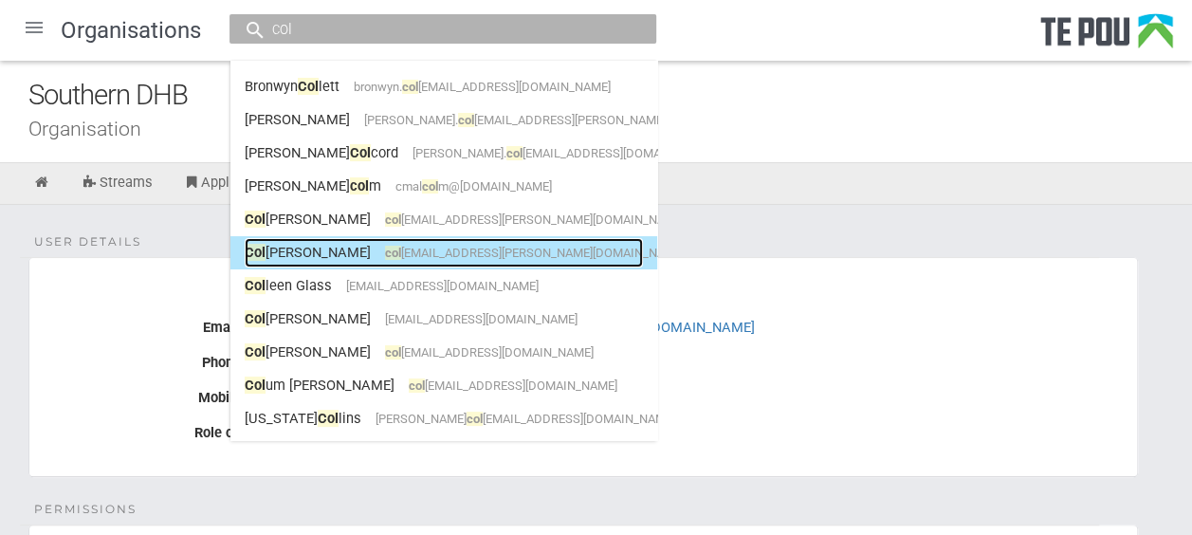 This screenshot has height=535, width=1192. Describe the element at coordinates (168, 358) in the screenshot. I see `label: Phone number` at that location.